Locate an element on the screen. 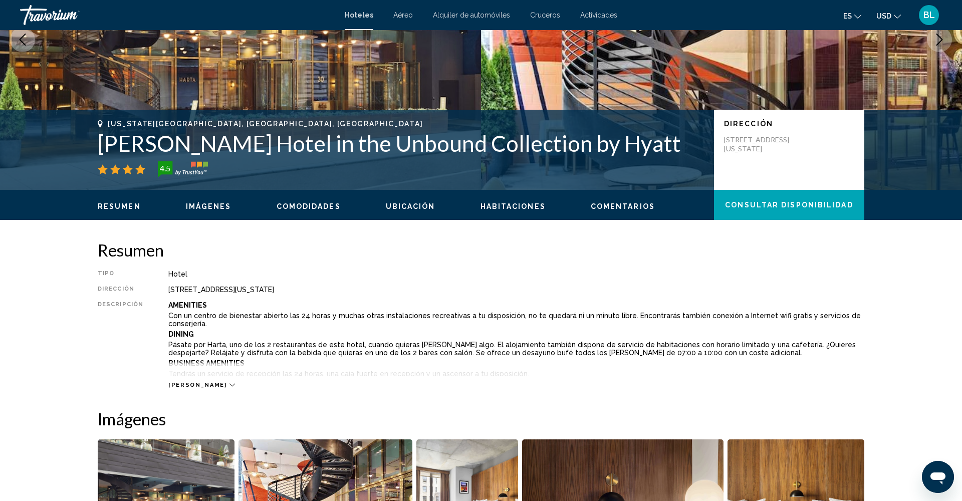 The image size is (962, 501). button: Comodidades is located at coordinates (309, 206).